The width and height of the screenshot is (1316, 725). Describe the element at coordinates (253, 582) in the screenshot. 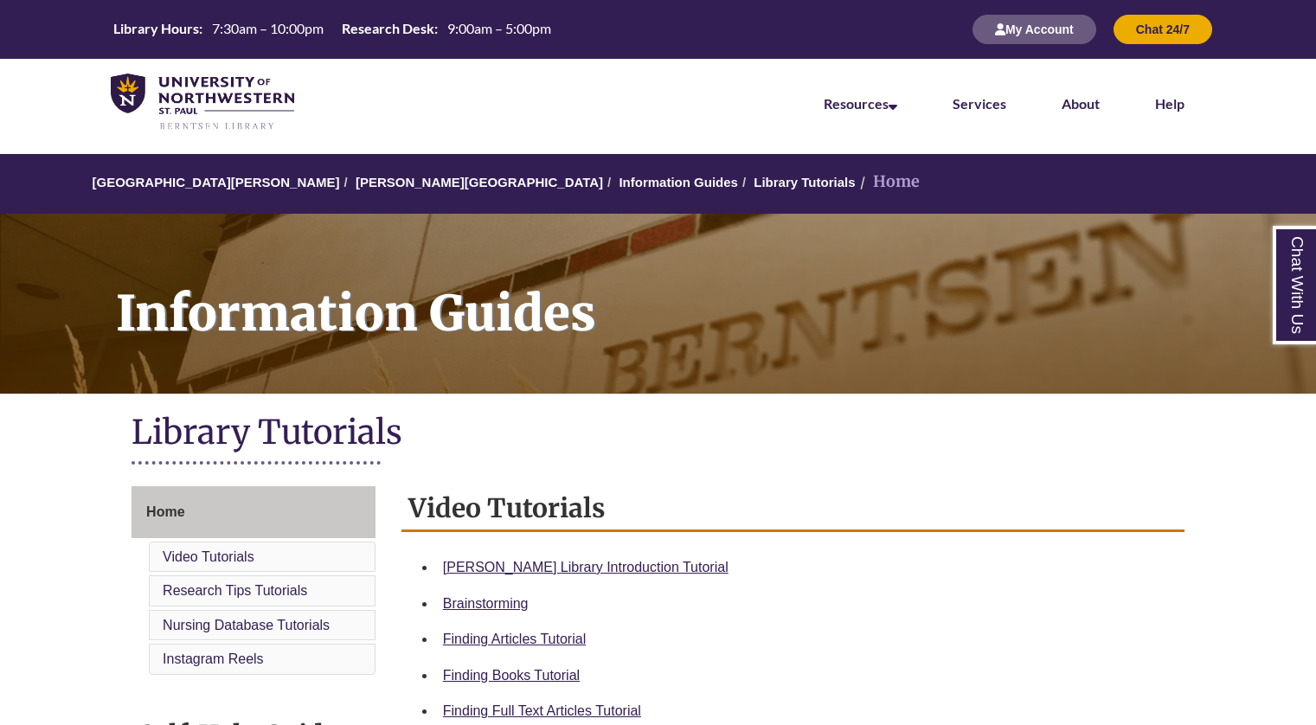

I see `div: Guide Page Menu` at that location.